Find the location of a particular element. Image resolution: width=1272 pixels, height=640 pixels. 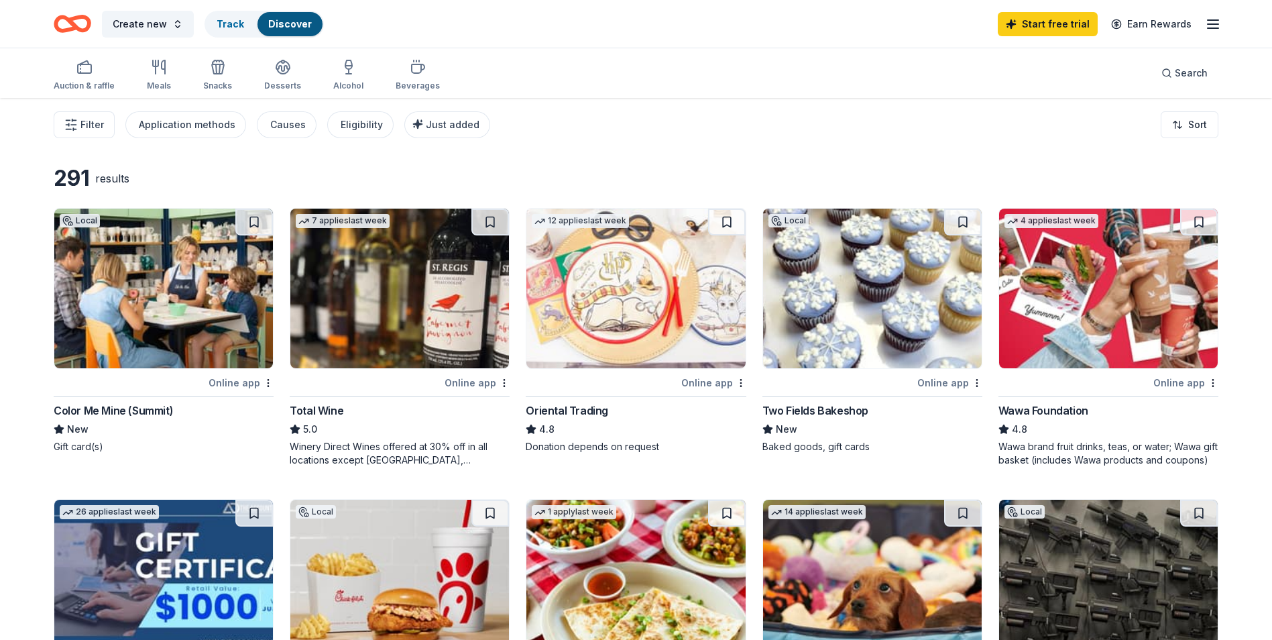

button: Filter is located at coordinates (84, 125).